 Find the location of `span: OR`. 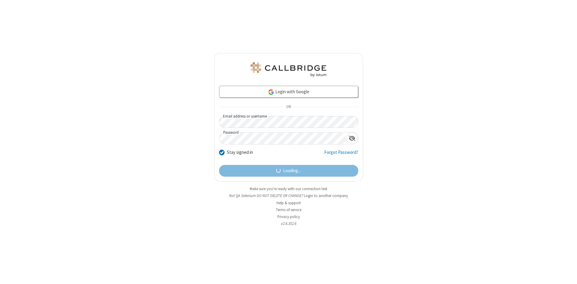

span: OR is located at coordinates (288, 107).